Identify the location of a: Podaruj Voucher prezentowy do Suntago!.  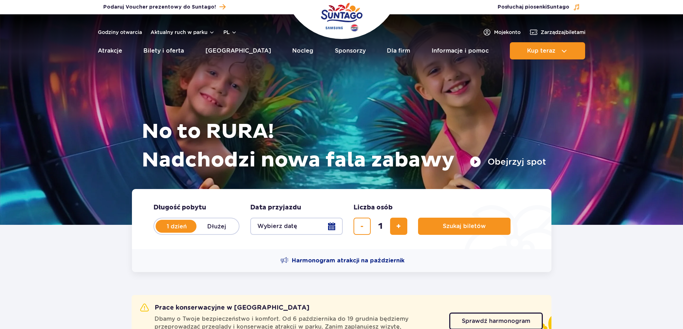
(164, 7).